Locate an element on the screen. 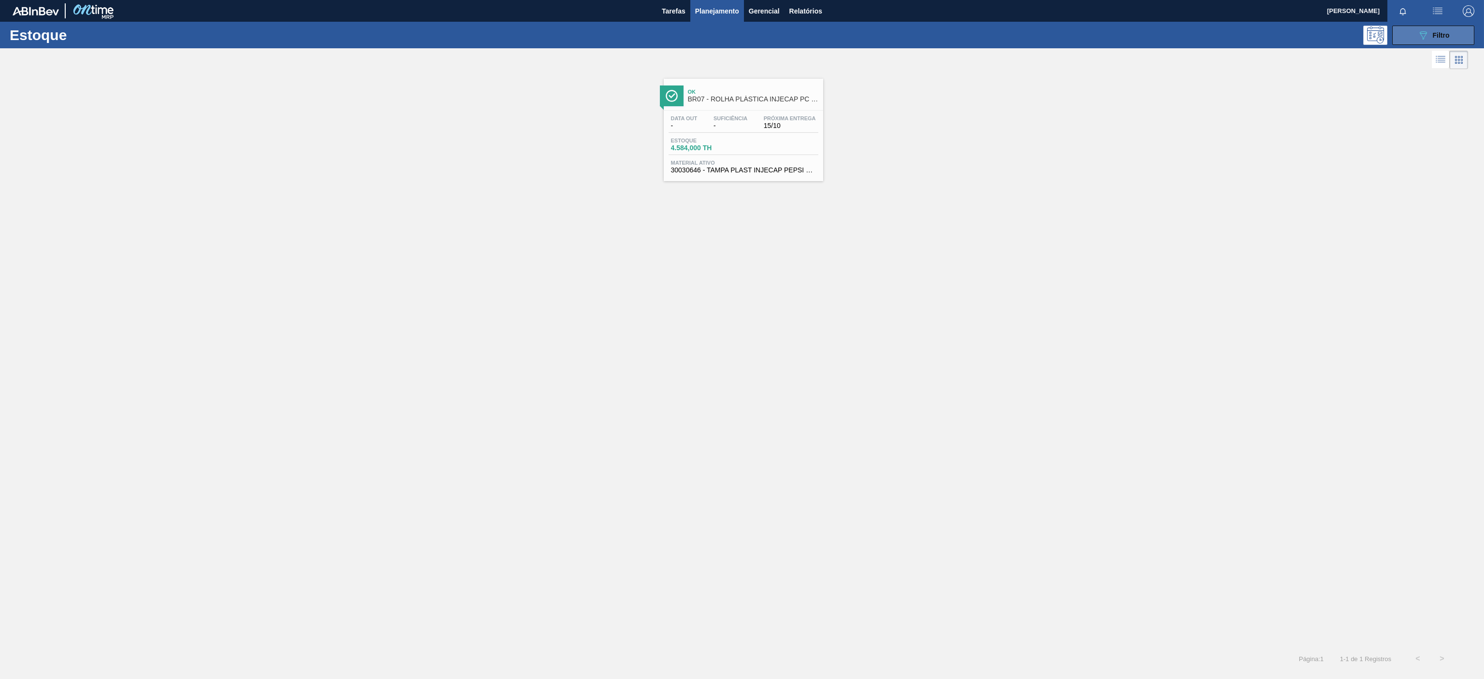  a: ÍconeOkBR07 - ROLHA PLÁSTICA INJECAP PC ZERO SHORTData out-Suficiência-Próxima Entrega15/10Estoqu... is located at coordinates (742, 126).